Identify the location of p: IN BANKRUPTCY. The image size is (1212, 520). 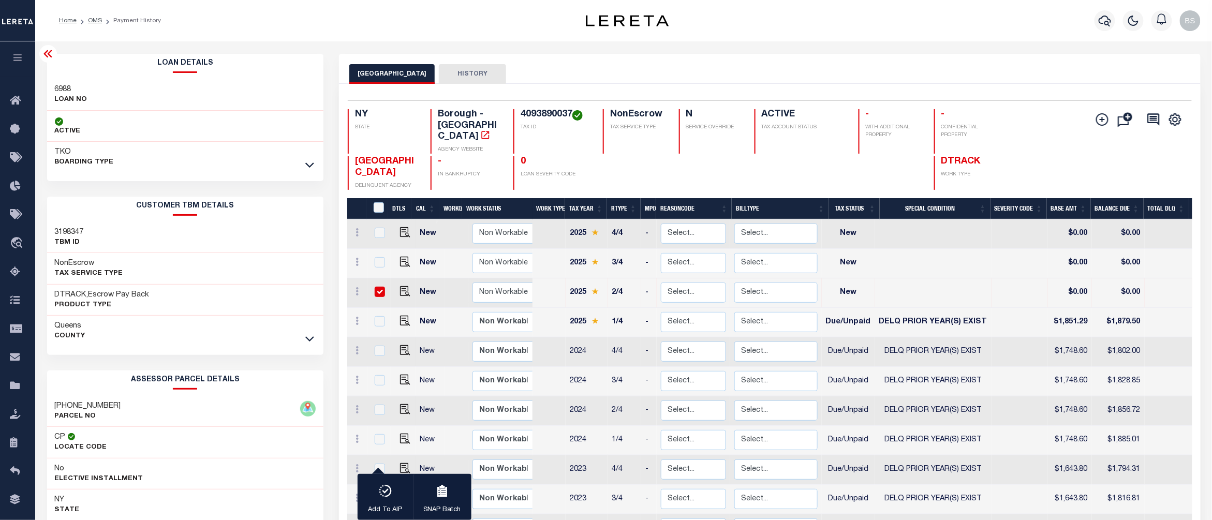
(469, 174).